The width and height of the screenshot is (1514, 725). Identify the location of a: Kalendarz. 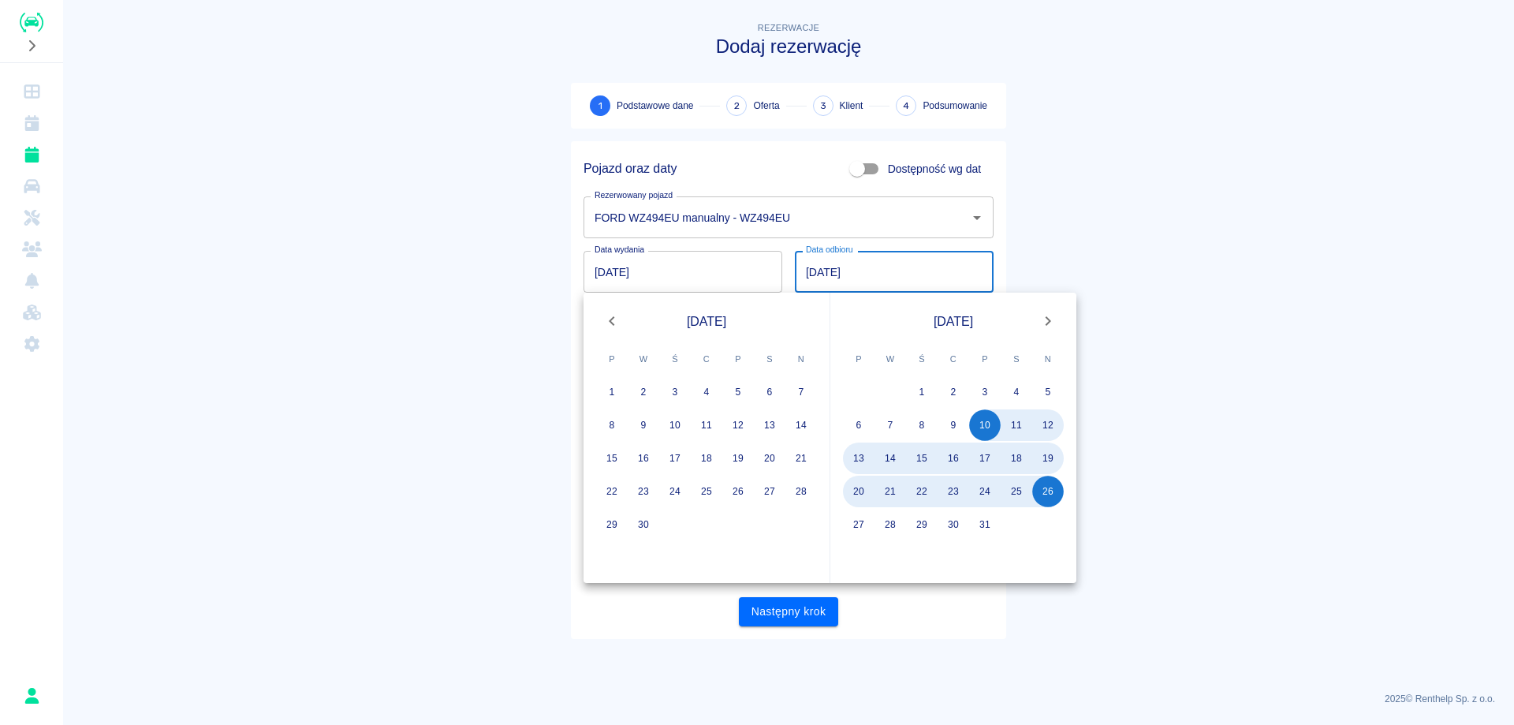
(32, 123).